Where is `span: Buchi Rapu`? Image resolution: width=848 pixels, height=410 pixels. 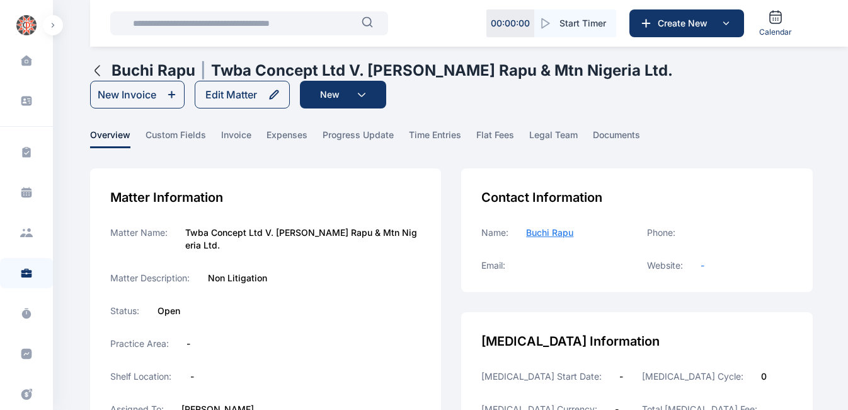
span: Buchi Rapu is located at coordinates (550, 232).